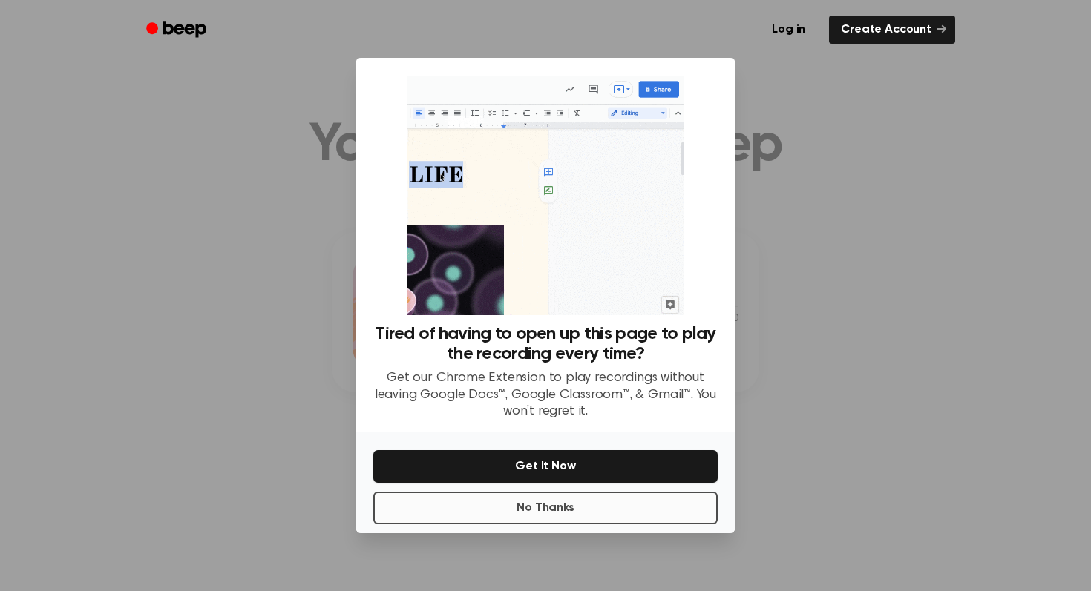  Describe the element at coordinates (545, 467) in the screenshot. I see `button: Get It Now` at that location.